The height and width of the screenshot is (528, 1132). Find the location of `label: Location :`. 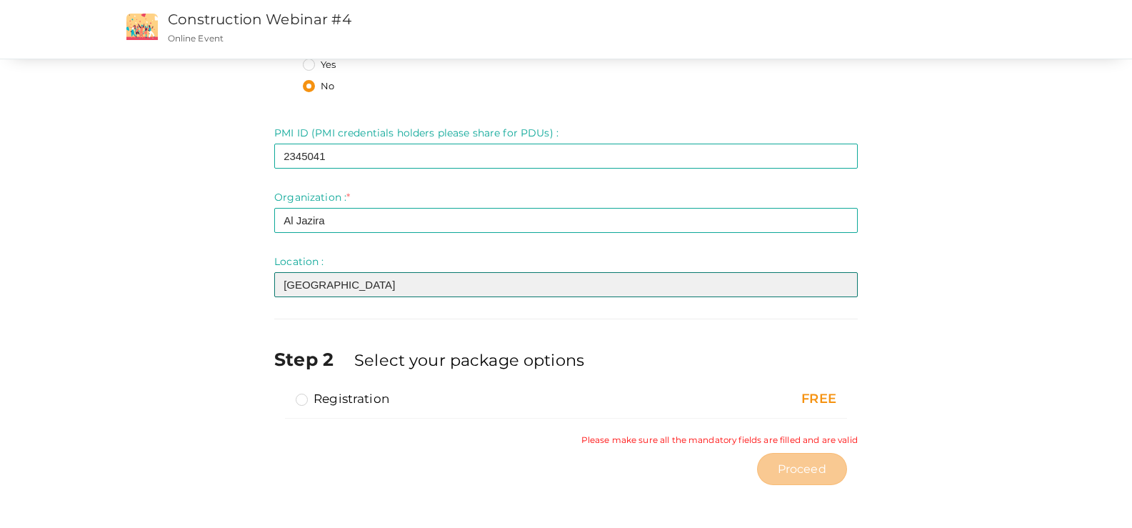

label: Location : is located at coordinates (299, 261).